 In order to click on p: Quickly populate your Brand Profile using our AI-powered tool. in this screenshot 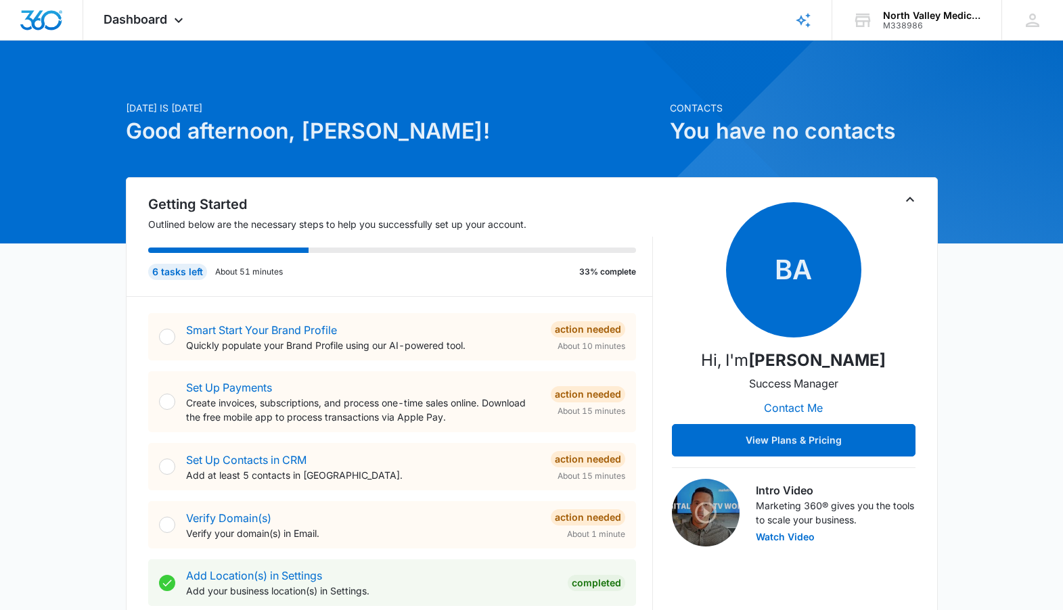, I will do `click(363, 345)`.